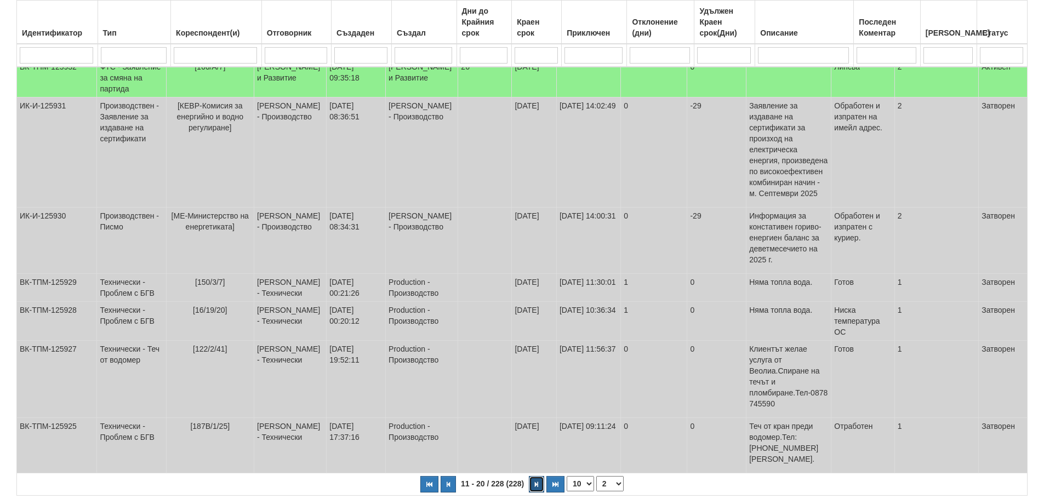  What do you see at coordinates (210, 310) in the screenshot?
I see `span: [16/19/20]` at bounding box center [210, 310].